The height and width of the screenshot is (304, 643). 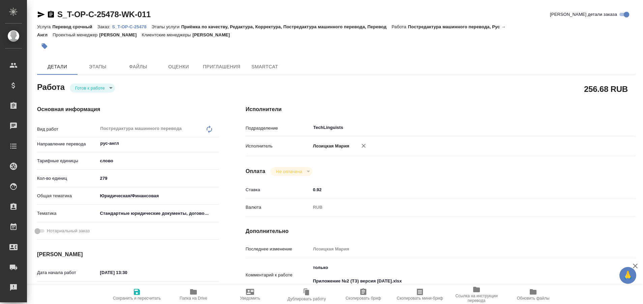 I want to click on span: Детали, so click(x=57, y=67).